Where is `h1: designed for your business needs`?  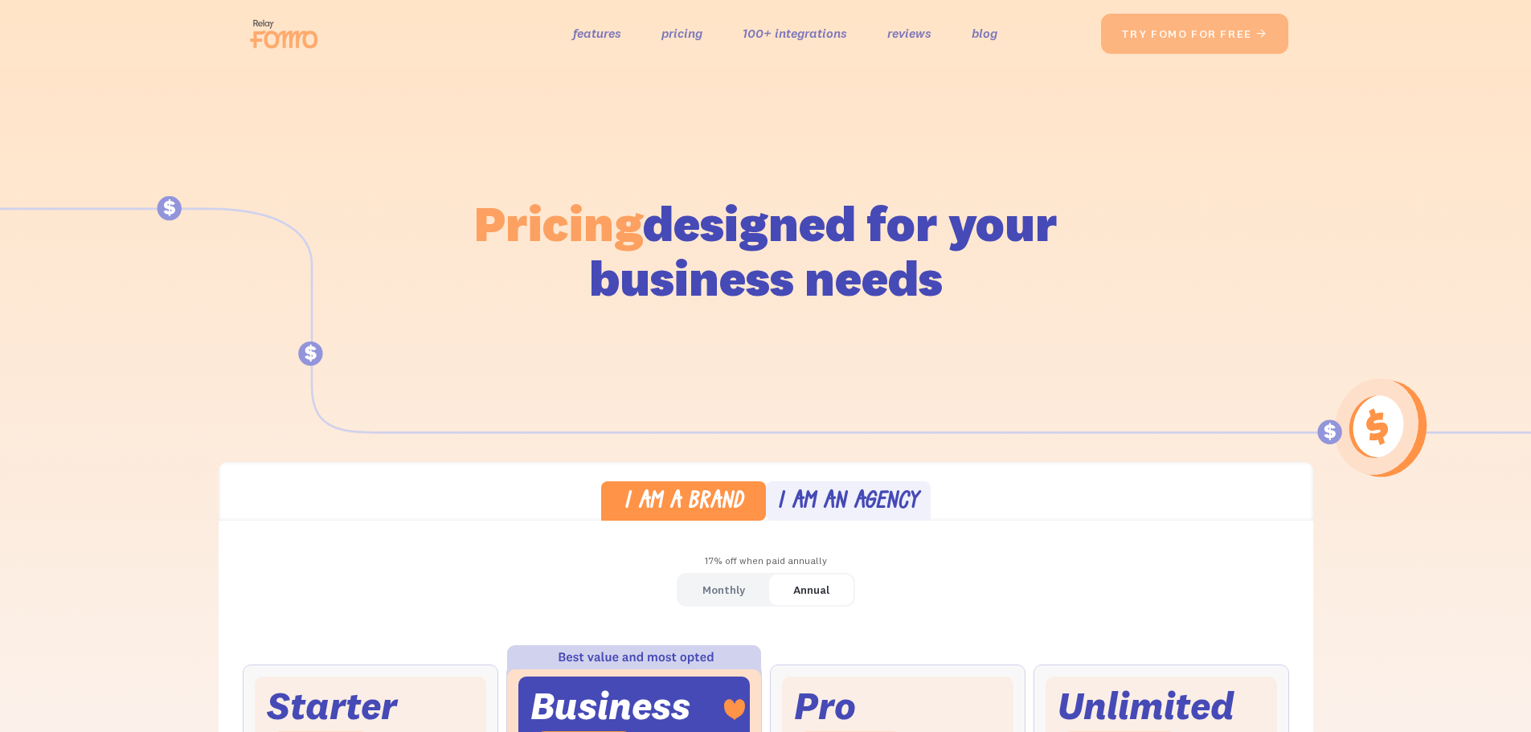
h1: designed for your business needs is located at coordinates (766, 251).